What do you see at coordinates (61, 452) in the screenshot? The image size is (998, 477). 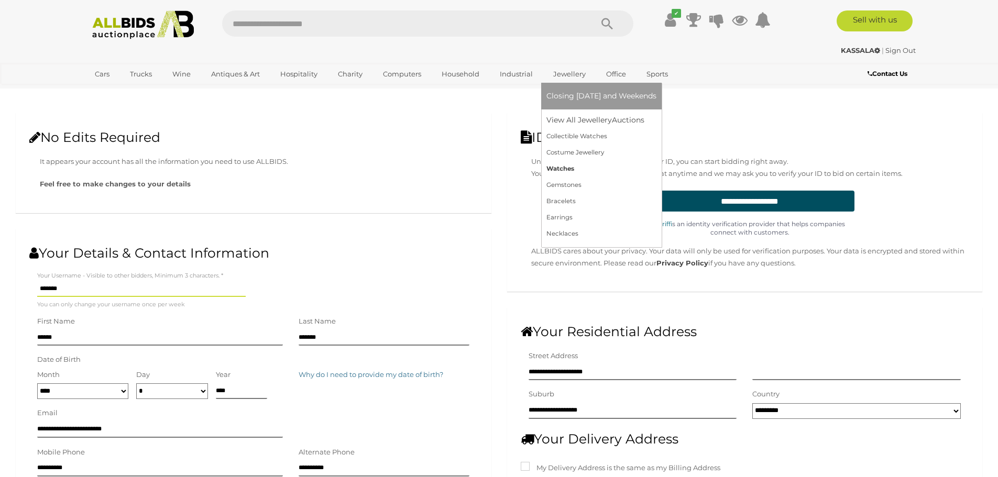 I see `label: Mobile Phone` at bounding box center [61, 452].